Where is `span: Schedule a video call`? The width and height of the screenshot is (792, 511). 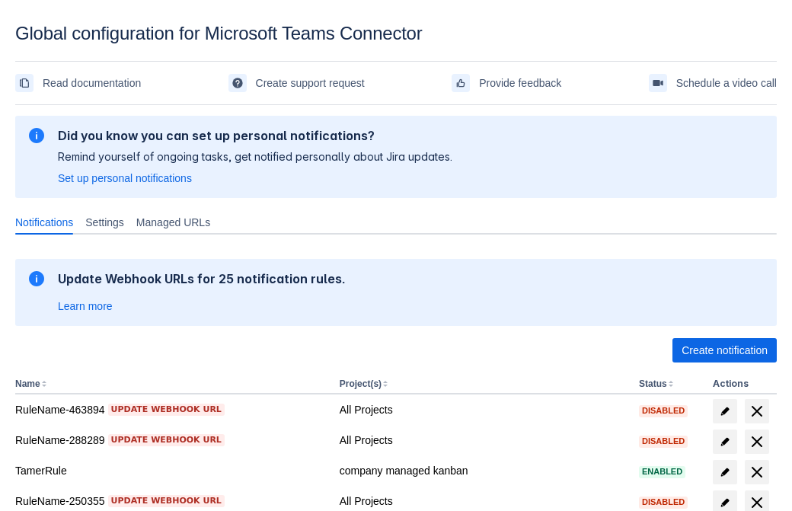 span: Schedule a video call is located at coordinates (727, 83).